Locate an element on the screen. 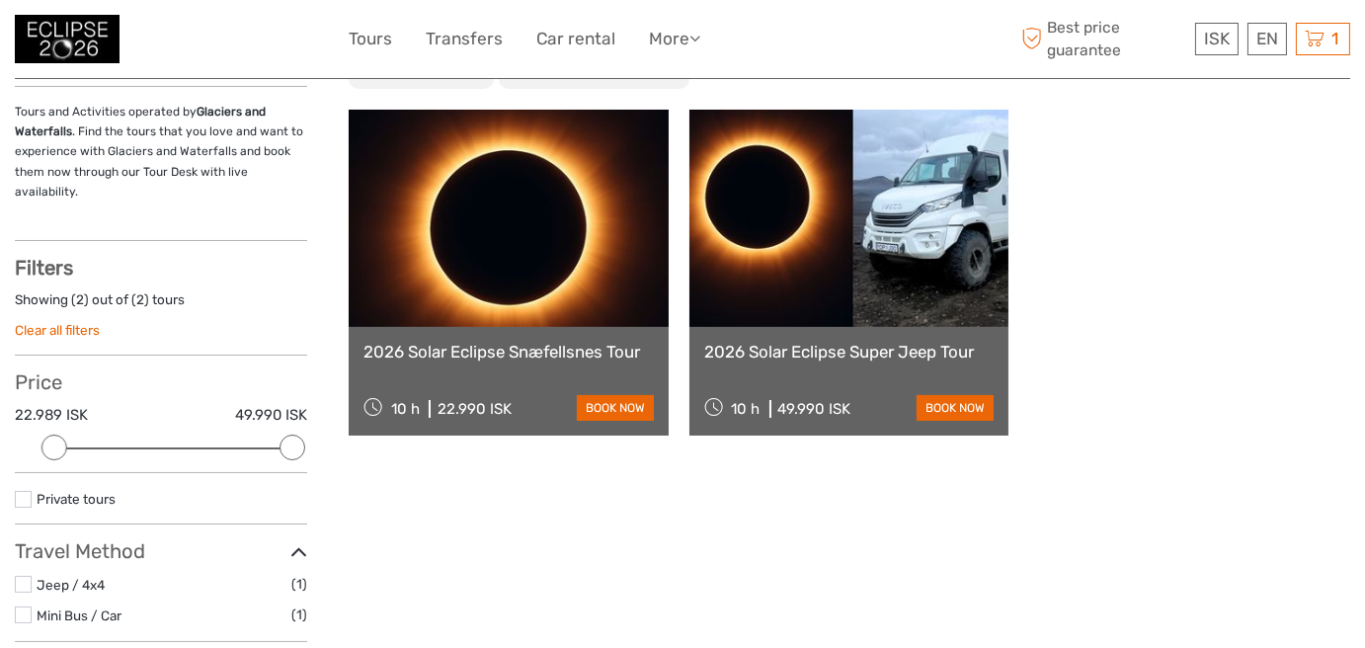  a: Car rental is located at coordinates (576, 39).